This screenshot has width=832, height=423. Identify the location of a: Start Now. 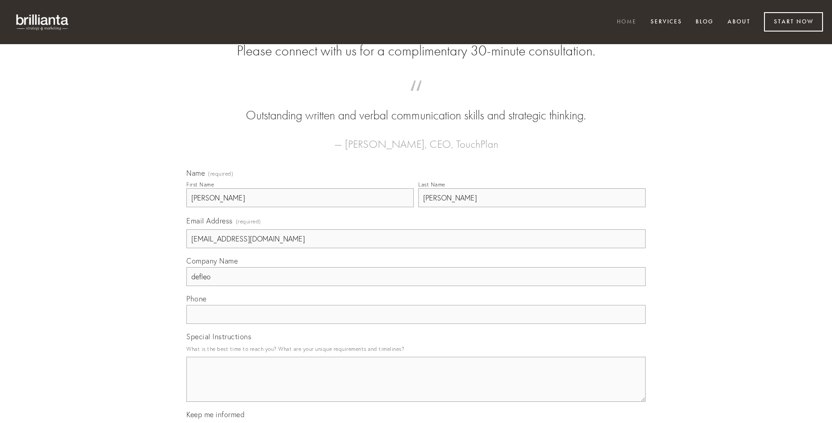
(793, 22).